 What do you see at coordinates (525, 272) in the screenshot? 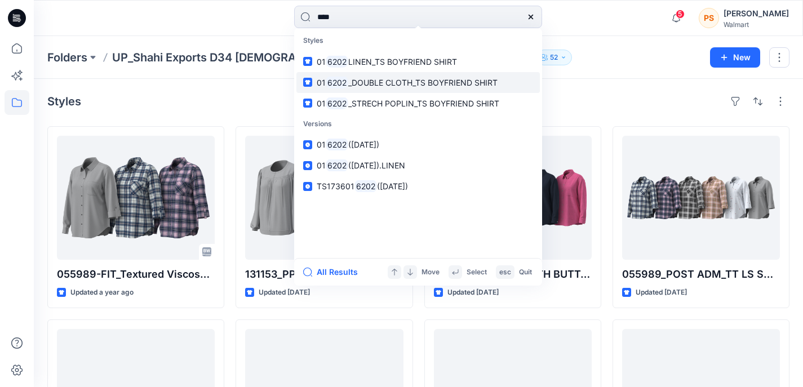
I see `p: Quit` at bounding box center [525, 272].